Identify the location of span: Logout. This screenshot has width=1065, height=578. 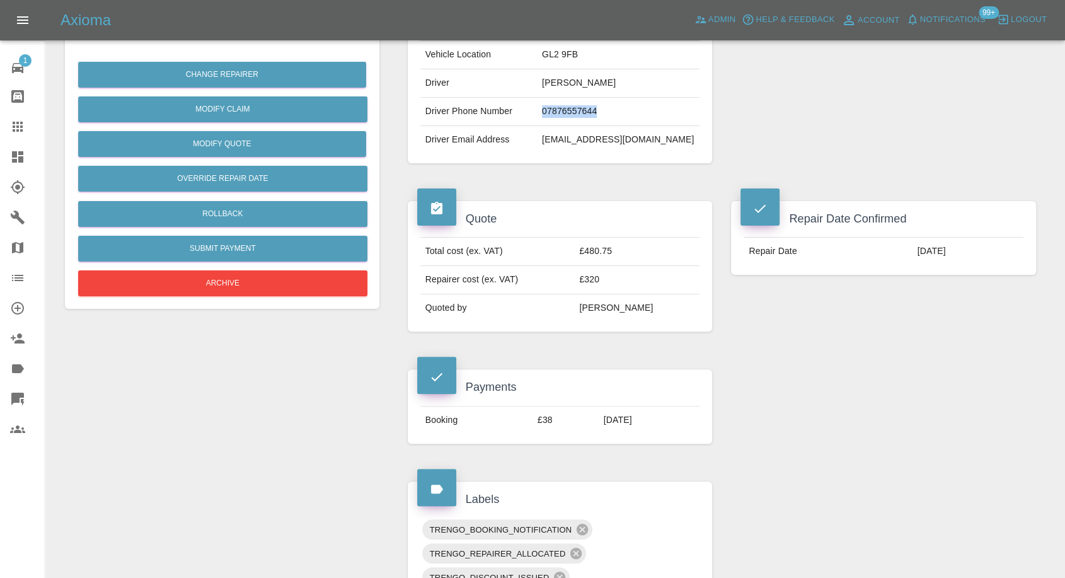
(1028, 20).